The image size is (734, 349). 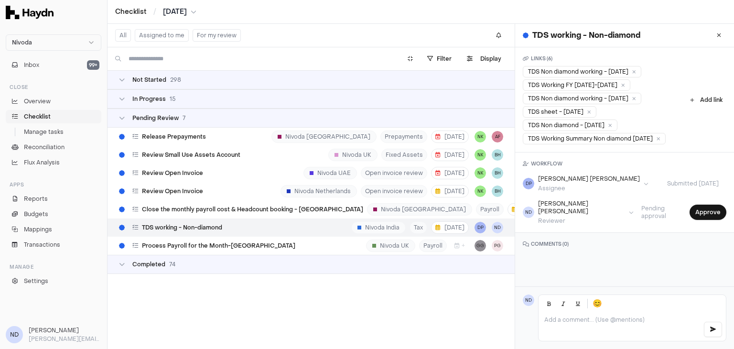 What do you see at coordinates (53, 245) in the screenshot?
I see `a: Transactions` at bounding box center [53, 245].